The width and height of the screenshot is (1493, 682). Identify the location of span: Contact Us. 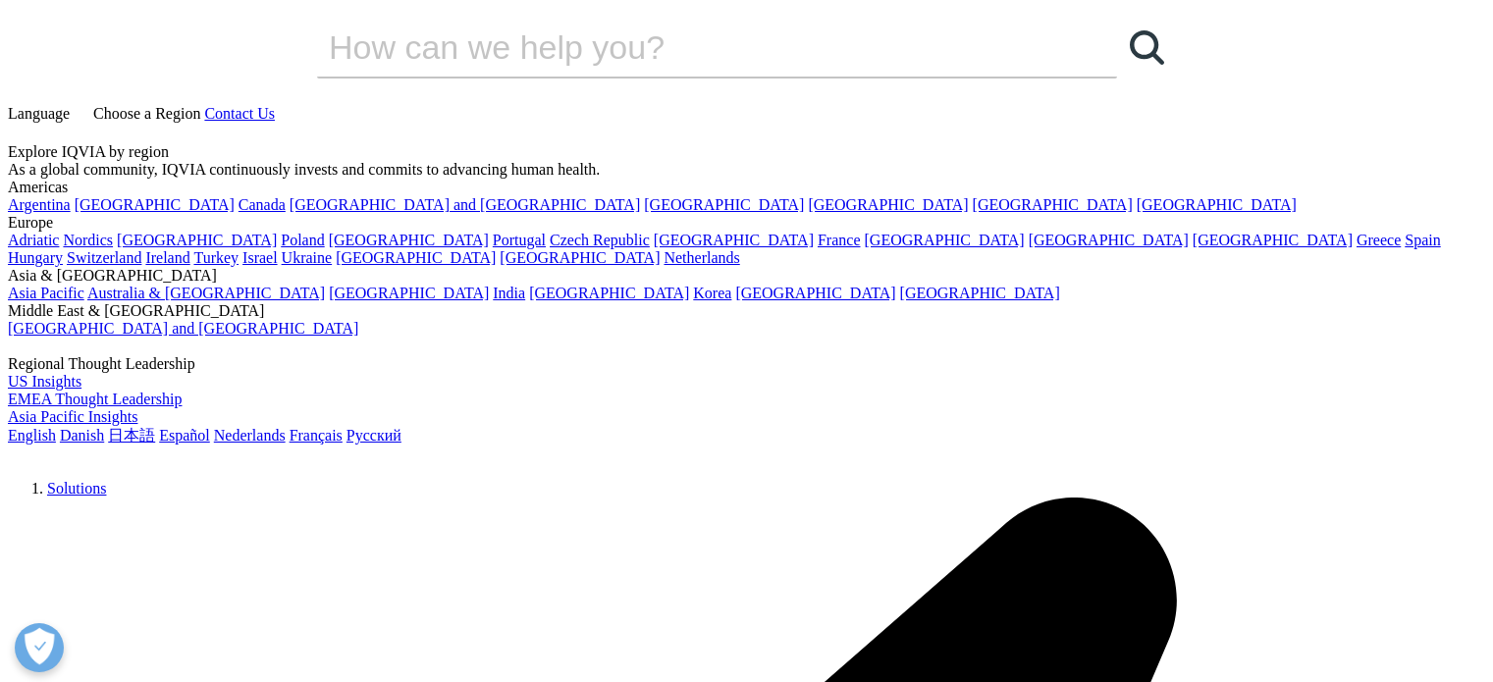
(239, 113).